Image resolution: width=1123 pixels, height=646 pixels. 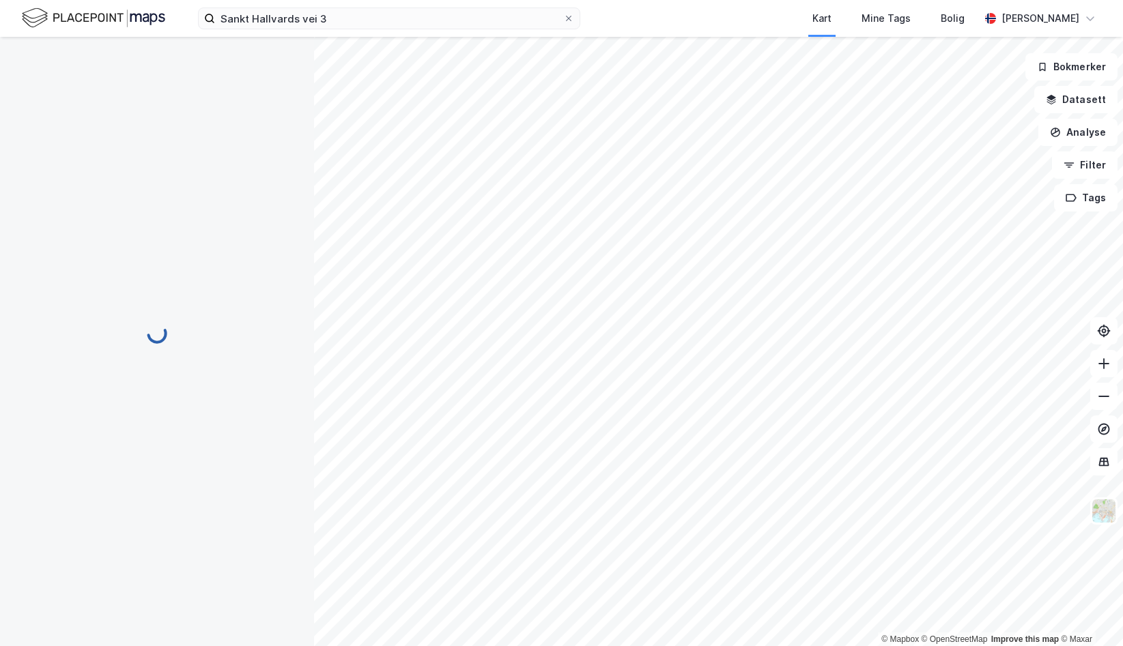 What do you see at coordinates (1085, 198) in the screenshot?
I see `button: Tags` at bounding box center [1085, 198].